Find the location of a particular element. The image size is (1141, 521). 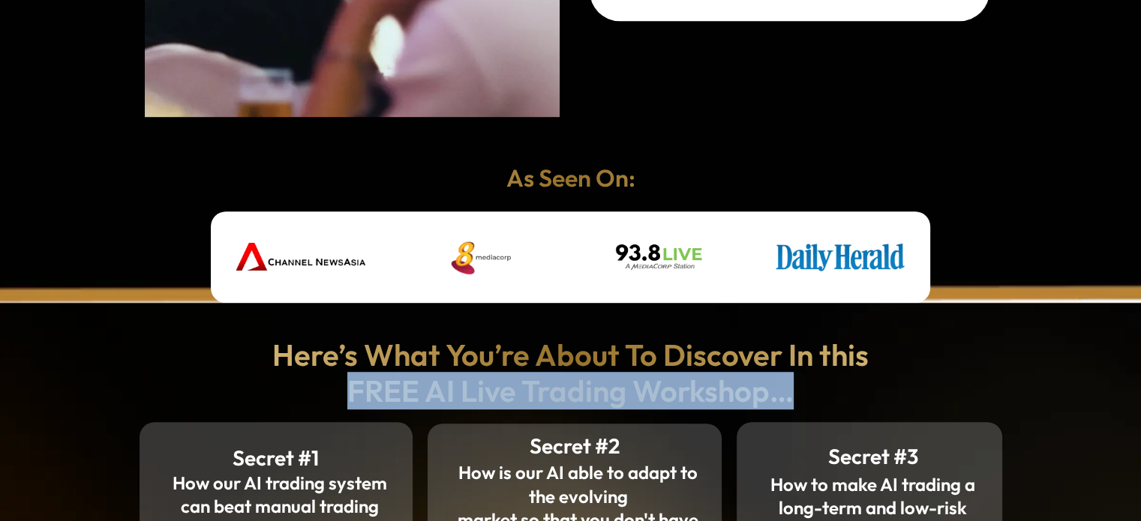

strong: How our AI trading system can beat manual trading is located at coordinates (280, 494).